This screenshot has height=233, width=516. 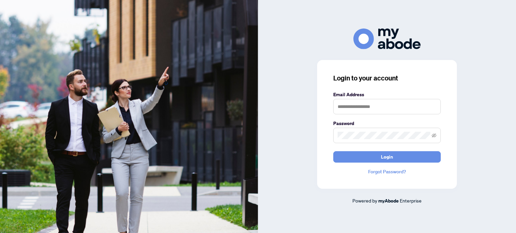 What do you see at coordinates (387, 78) in the screenshot?
I see `h3: Login to your account` at bounding box center [387, 78].